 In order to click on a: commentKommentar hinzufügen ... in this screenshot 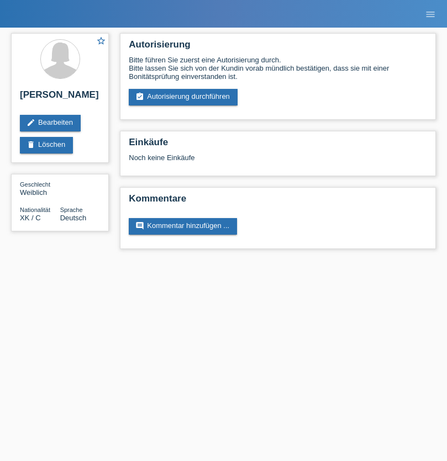, I will do `click(183, 227)`.